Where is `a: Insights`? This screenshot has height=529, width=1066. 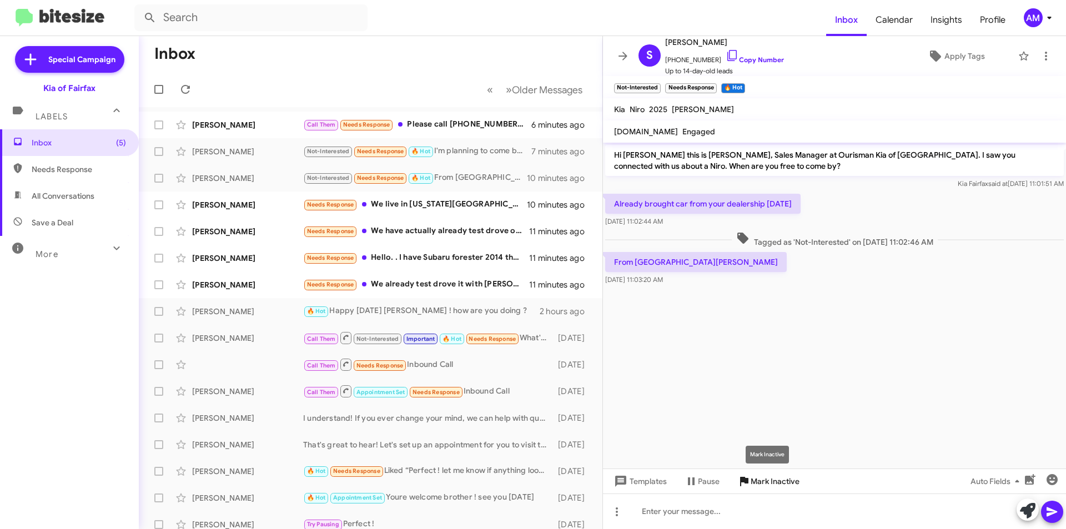 a: Insights is located at coordinates (946, 20).